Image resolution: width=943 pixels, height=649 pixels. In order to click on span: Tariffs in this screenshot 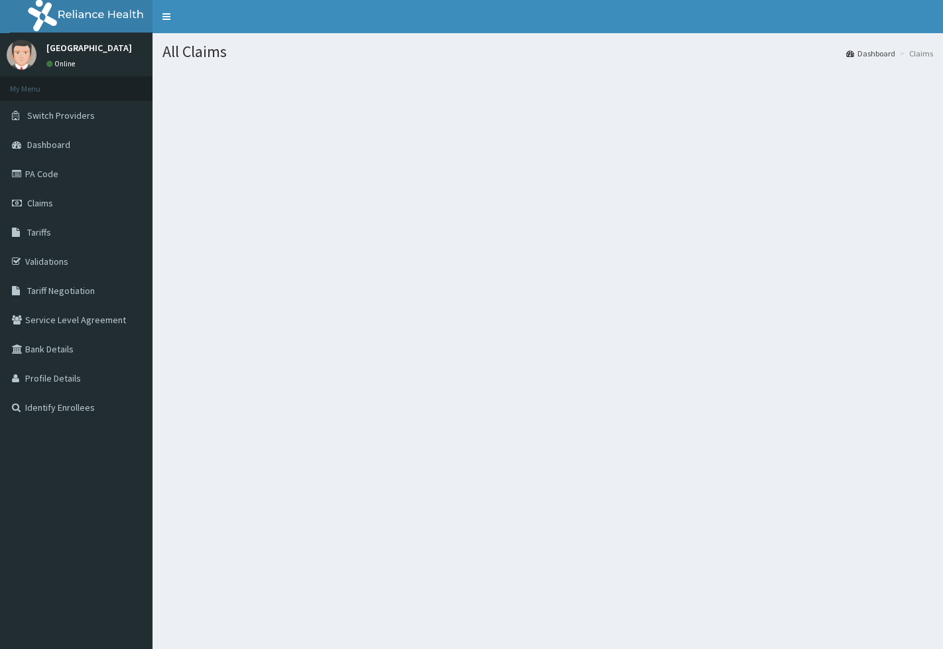, I will do `click(39, 232)`.